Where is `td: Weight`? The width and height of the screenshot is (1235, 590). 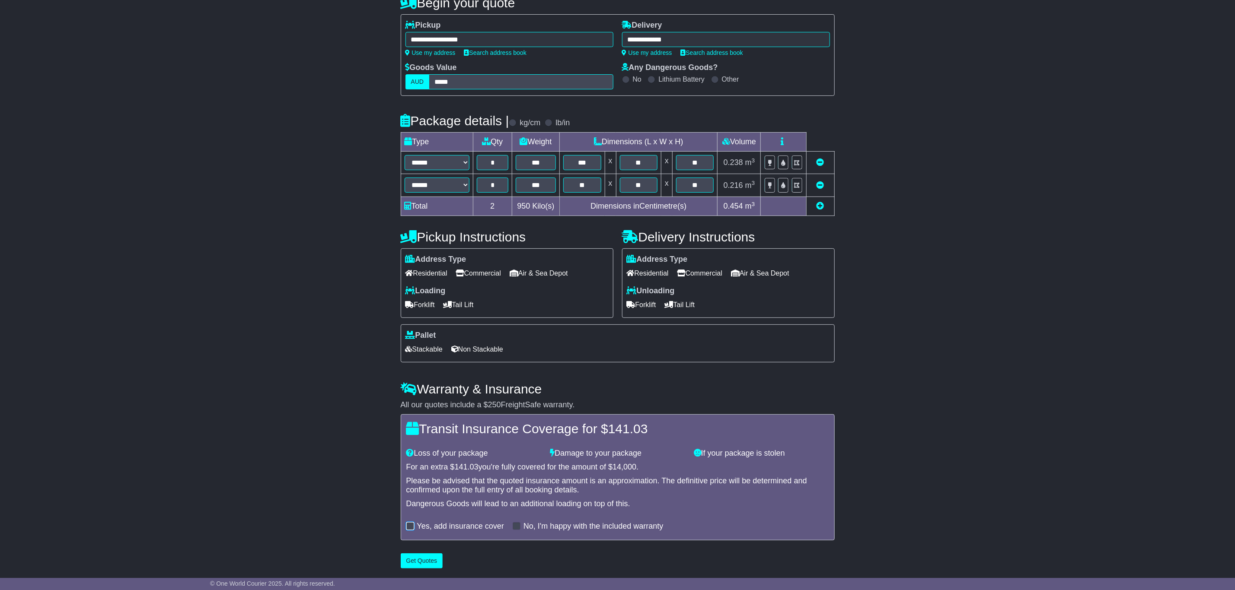
td: Weight is located at coordinates (536, 142).